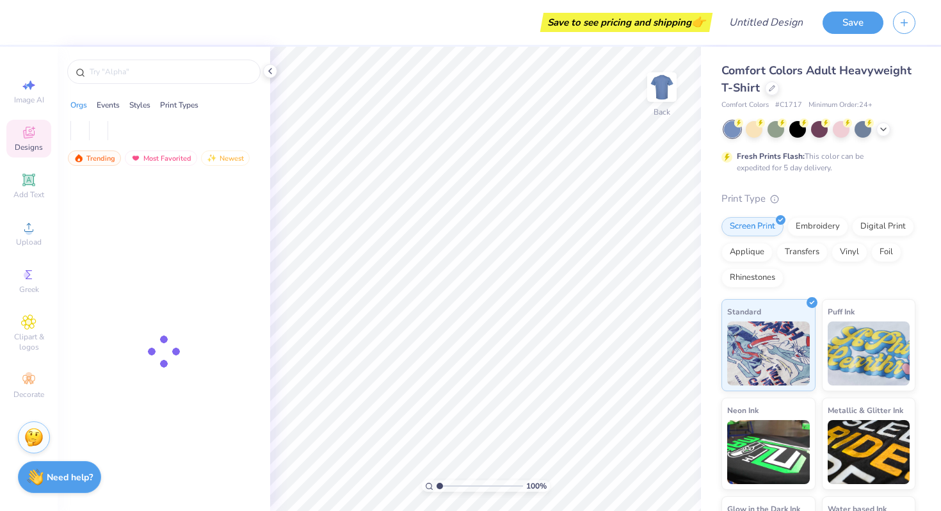  I want to click on div: Rhinestones, so click(752, 278).